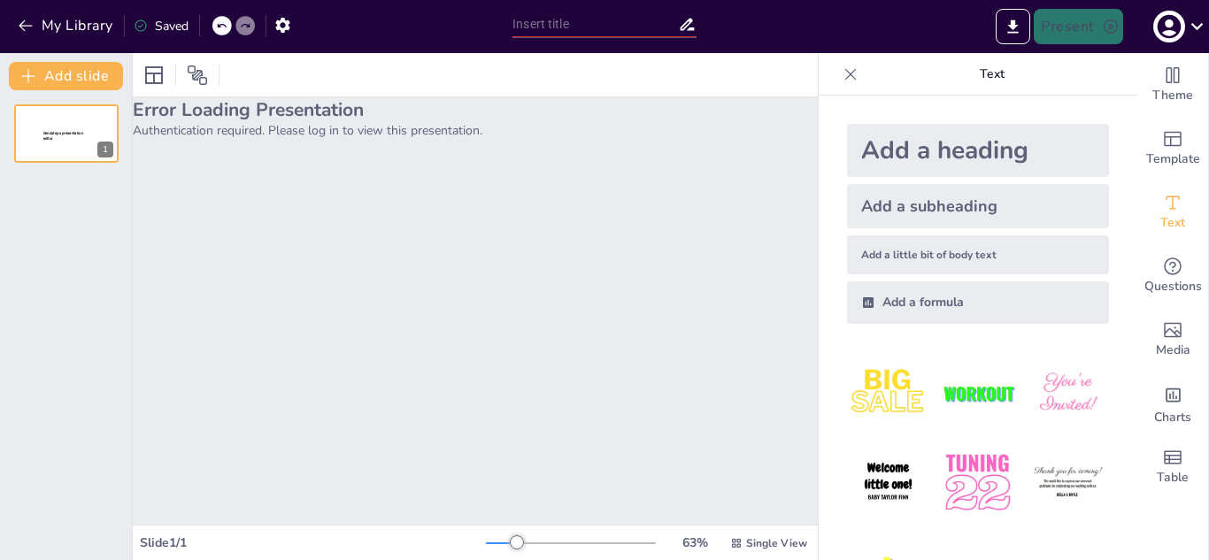  Describe the element at coordinates (197, 75) in the screenshot. I see `span: Position` at that location.